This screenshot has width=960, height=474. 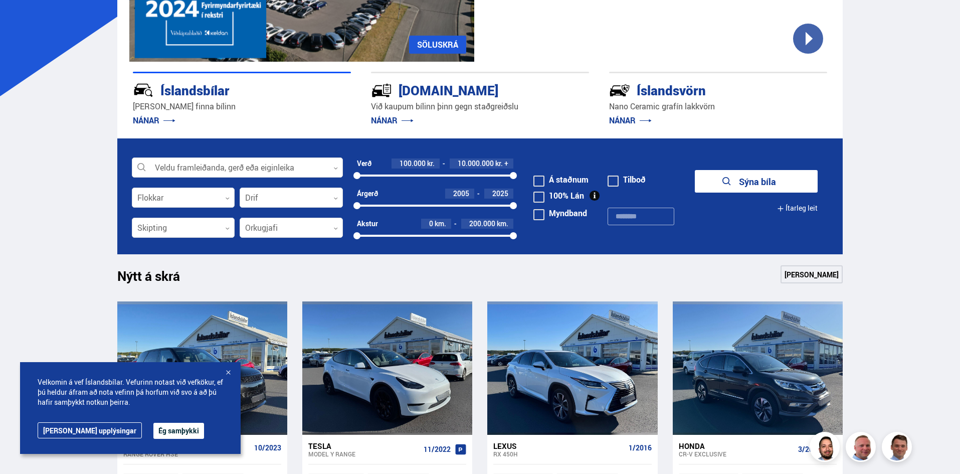 What do you see at coordinates (627, 180) in the screenshot?
I see `label: Tilboð` at bounding box center [627, 180].